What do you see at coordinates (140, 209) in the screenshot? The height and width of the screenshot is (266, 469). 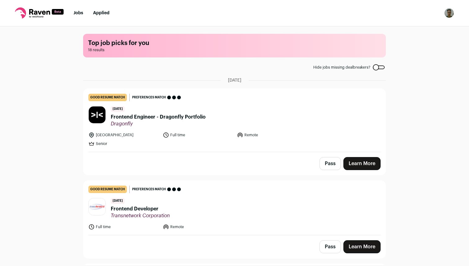 I see `span: Frontend Developer` at bounding box center [140, 209].